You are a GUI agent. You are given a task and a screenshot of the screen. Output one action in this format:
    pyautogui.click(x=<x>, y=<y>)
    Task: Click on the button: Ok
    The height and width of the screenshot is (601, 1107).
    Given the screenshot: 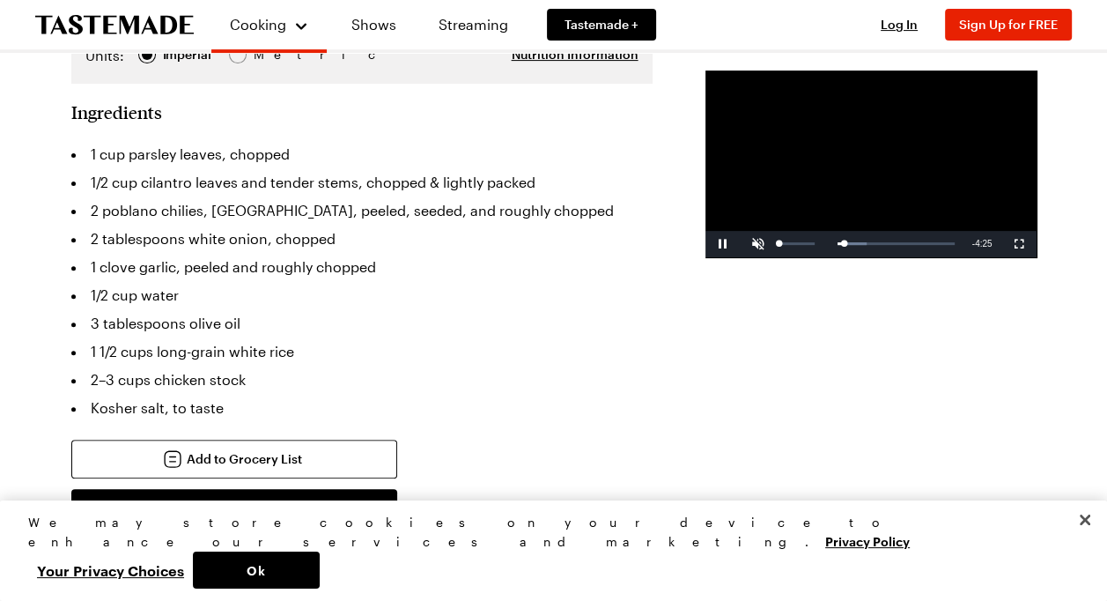 What is the action you would take?
    pyautogui.click(x=256, y=570)
    